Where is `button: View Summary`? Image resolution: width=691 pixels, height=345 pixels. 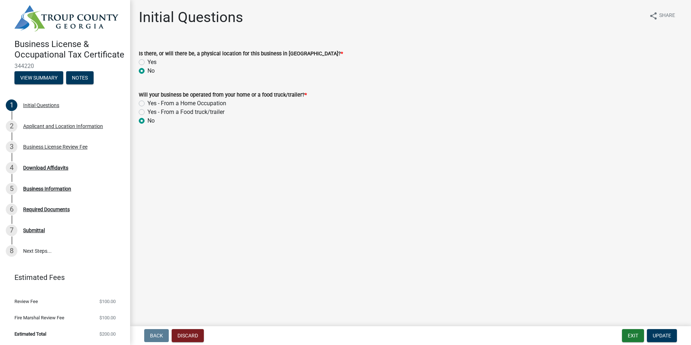
button: View Summary is located at coordinates (39, 78).